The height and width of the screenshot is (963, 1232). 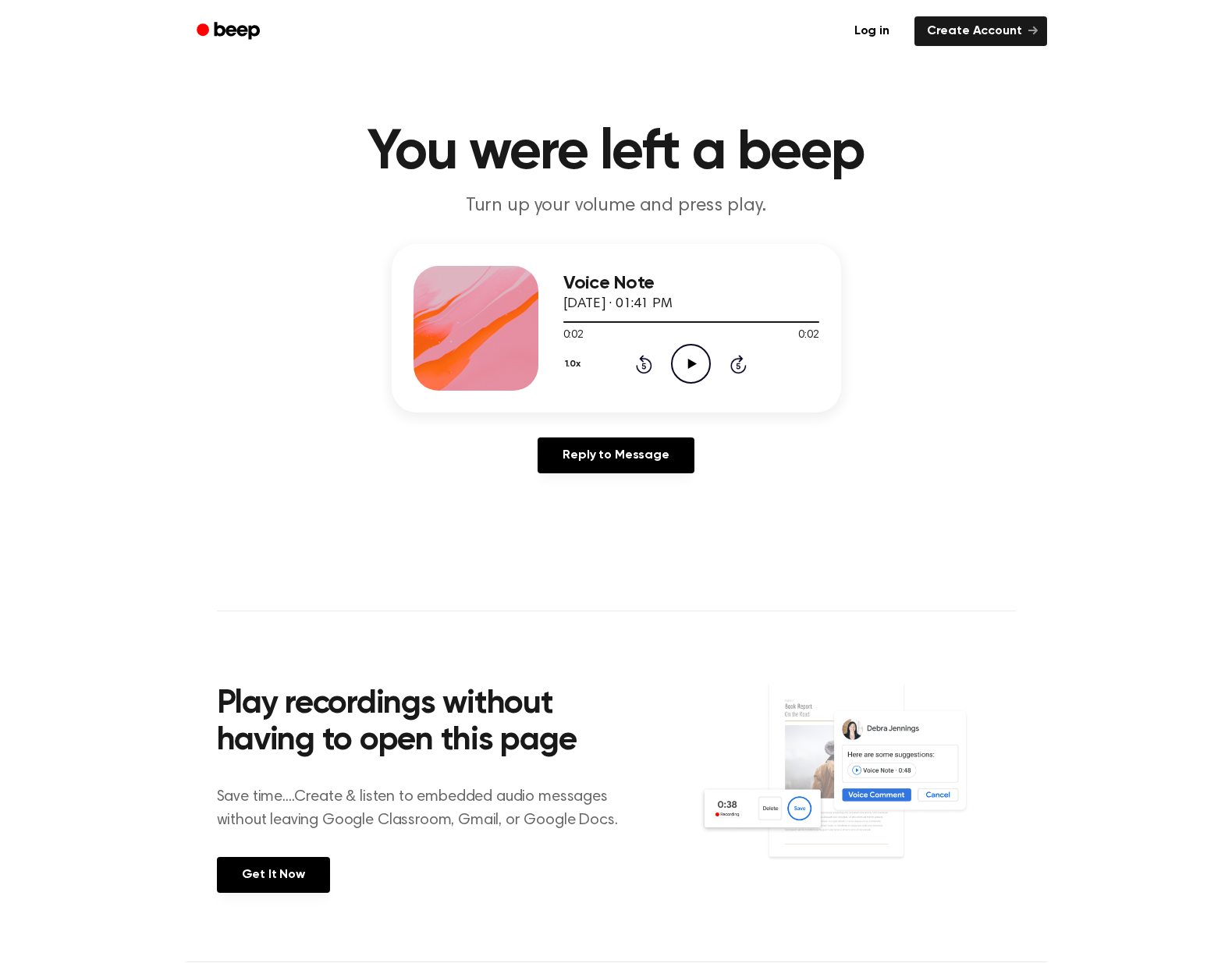 I want to click on a: Get It Now, so click(x=273, y=875).